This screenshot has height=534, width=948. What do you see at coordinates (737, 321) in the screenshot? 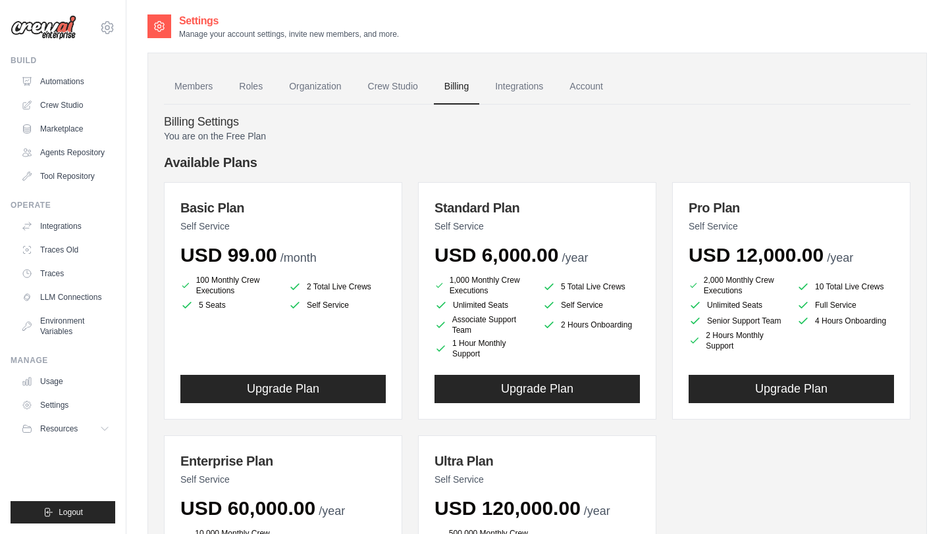
I see `li: Senior Support Team` at bounding box center [737, 321].